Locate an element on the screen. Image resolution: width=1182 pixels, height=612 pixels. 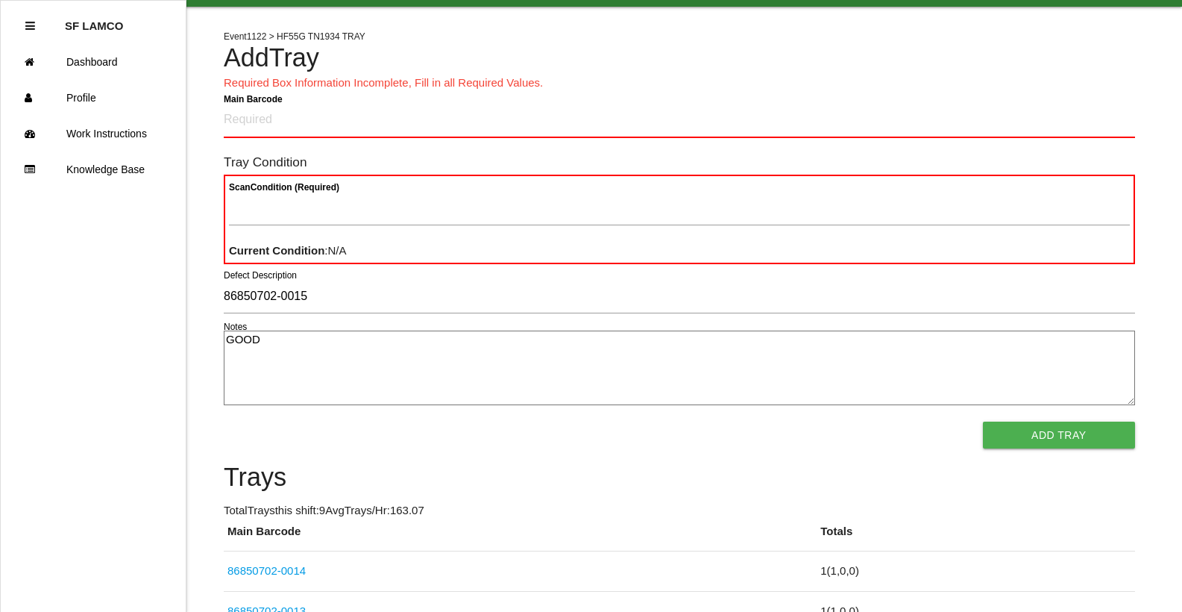
a: Work Instructions is located at coordinates (93, 133).